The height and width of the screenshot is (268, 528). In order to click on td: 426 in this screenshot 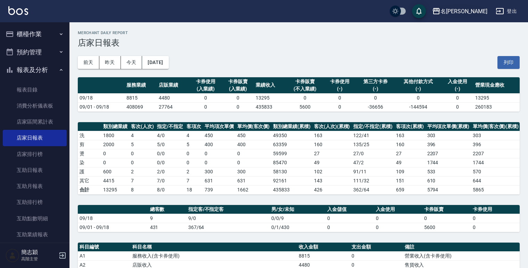, I will do `click(332, 189)`.